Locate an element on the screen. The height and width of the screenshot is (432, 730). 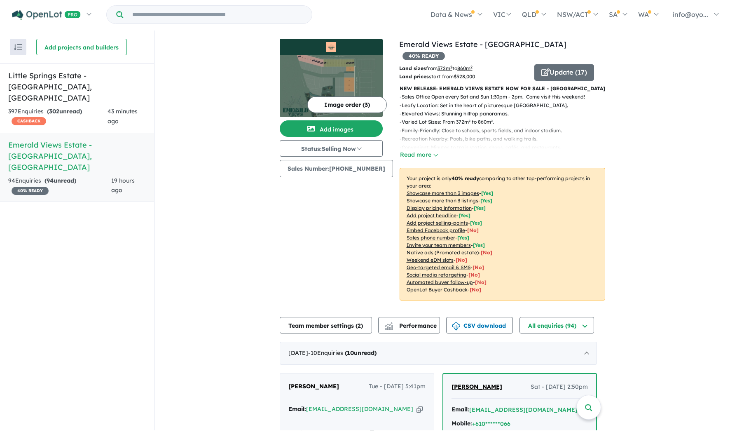
u: Embed Facebook profile is located at coordinates (436, 230).